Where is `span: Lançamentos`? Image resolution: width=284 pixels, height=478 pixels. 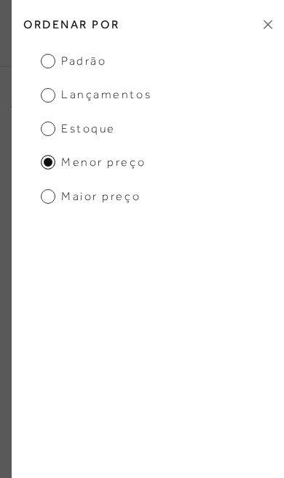
span: Lançamentos is located at coordinates (96, 95).